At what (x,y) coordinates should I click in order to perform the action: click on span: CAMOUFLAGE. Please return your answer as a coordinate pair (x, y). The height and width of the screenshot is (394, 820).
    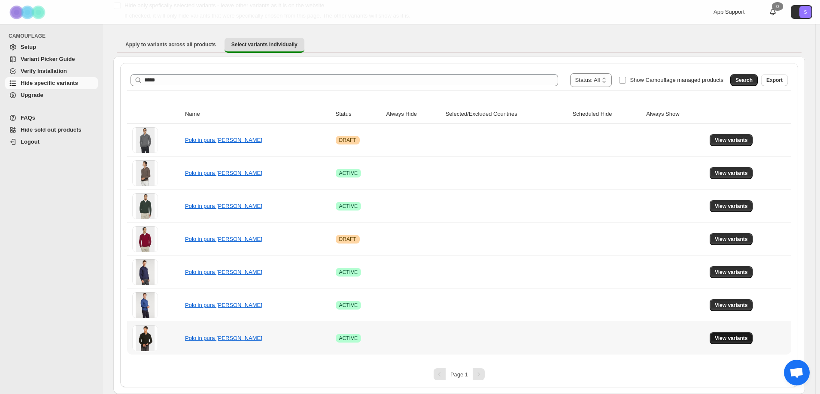
    Looking at the image, I should click on (54, 36).